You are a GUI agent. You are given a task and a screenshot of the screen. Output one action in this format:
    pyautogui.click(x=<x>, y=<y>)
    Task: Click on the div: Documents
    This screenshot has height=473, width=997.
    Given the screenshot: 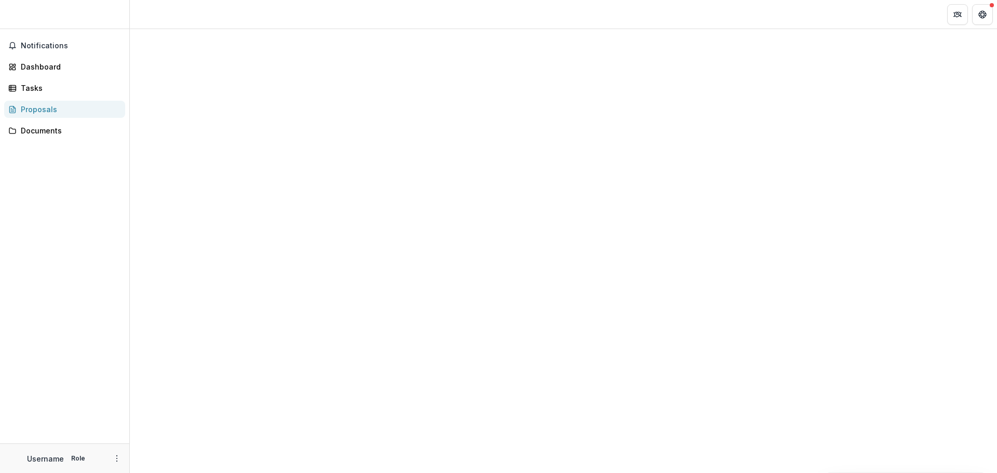 What is the action you would take?
    pyautogui.click(x=69, y=130)
    